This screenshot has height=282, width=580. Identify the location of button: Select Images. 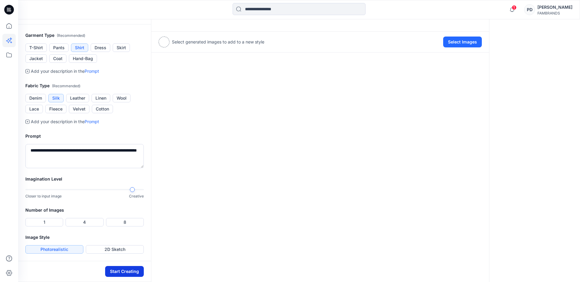
(462, 42).